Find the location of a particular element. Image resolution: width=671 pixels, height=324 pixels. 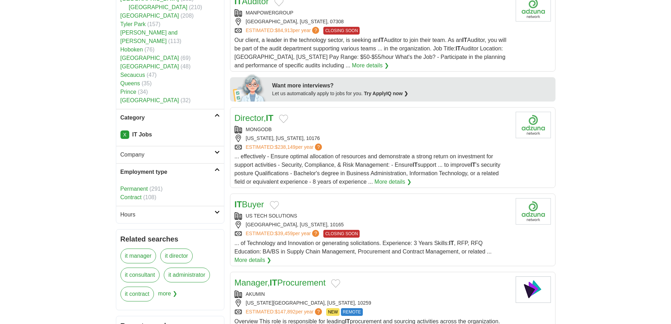

img: Company logo is located at coordinates (533, 211).